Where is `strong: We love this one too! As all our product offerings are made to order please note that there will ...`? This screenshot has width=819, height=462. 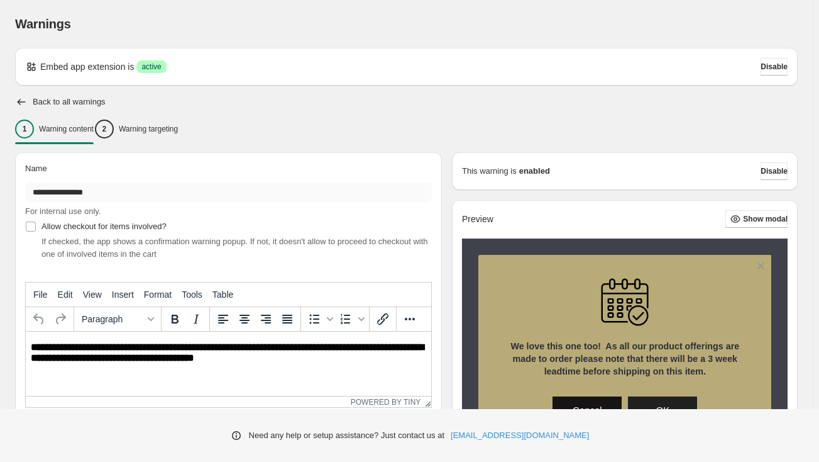
strong: We love this one too! As all our product offerings are made to order please note that there will ... is located at coordinates (625, 358).